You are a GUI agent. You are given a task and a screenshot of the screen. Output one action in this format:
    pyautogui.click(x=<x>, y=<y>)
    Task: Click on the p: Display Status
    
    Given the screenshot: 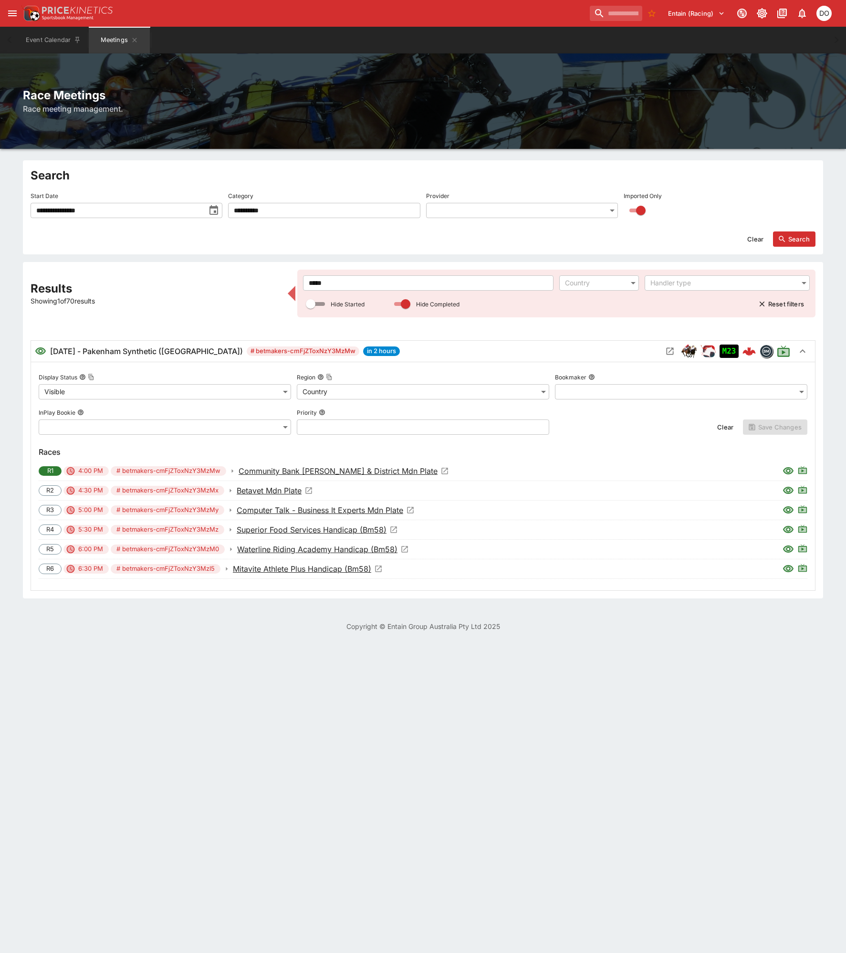 What is the action you would take?
    pyautogui.click(x=58, y=377)
    